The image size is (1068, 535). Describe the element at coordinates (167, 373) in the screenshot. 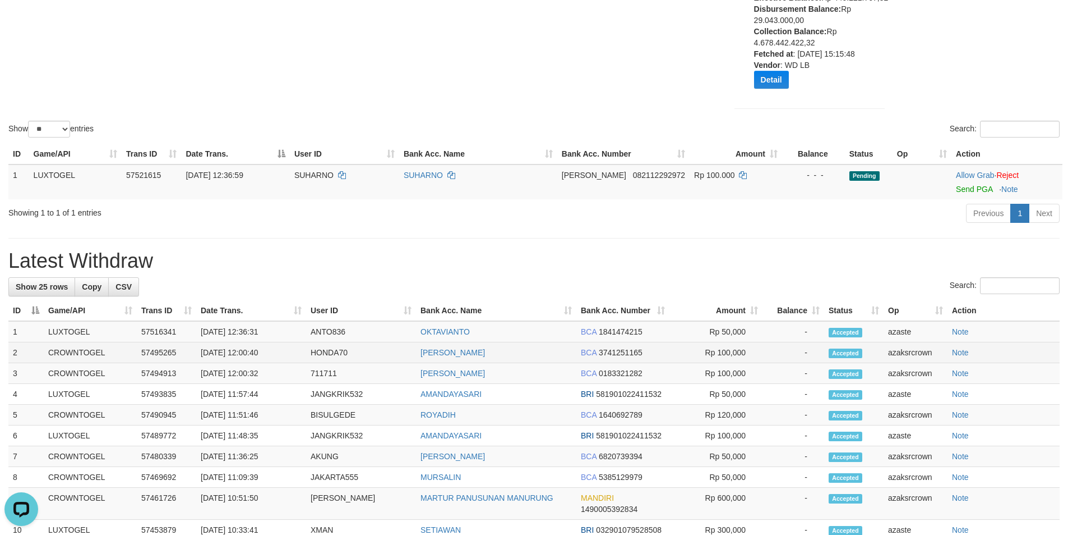

I see `td: 57494913` at that location.